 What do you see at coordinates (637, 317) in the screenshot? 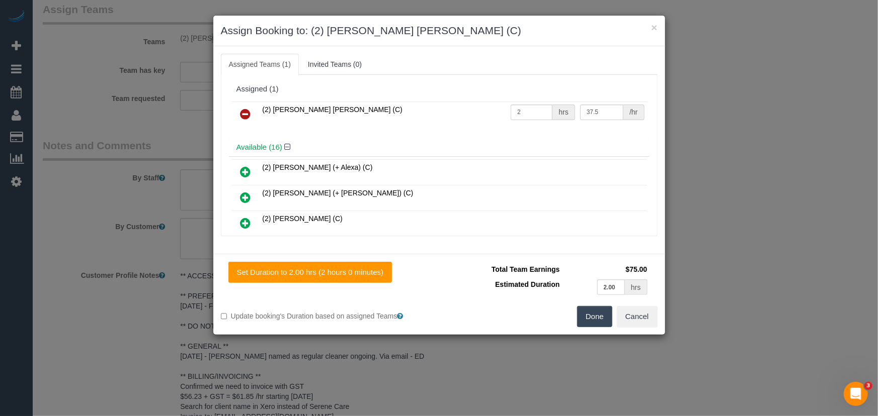
I see `button: Cancel` at bounding box center [637, 317].